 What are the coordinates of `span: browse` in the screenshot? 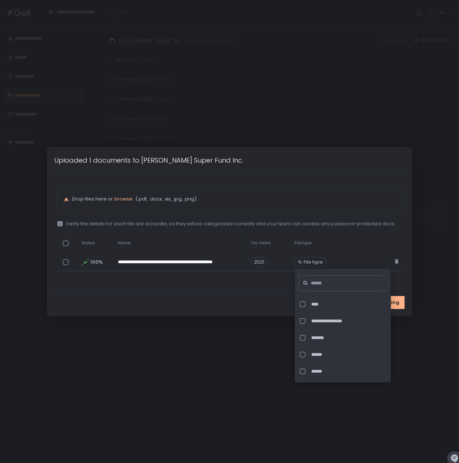 It's located at (124, 199).